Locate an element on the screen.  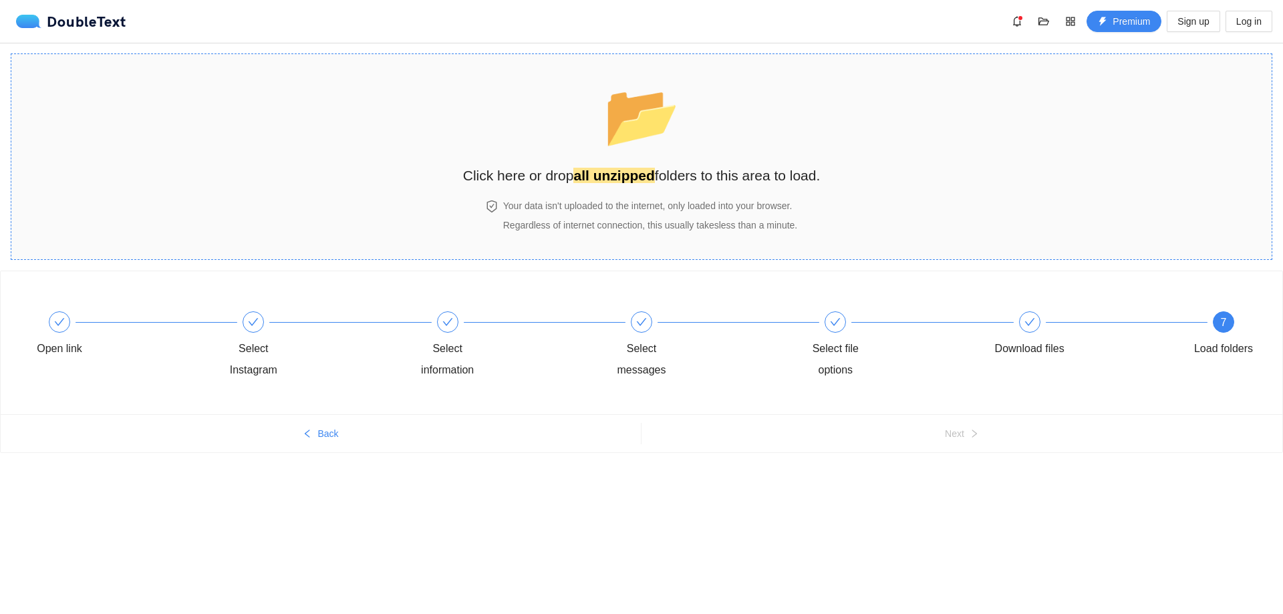
button: Log in is located at coordinates (1249, 21).